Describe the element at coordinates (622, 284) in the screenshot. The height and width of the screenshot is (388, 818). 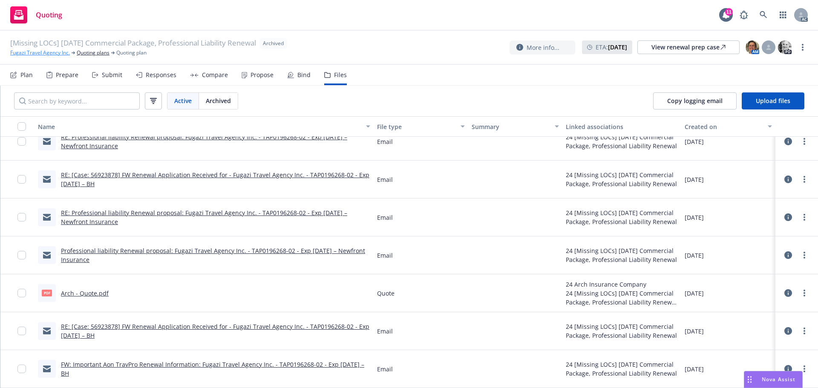
I see `div: 24 Arch Insurance Company` at that location.